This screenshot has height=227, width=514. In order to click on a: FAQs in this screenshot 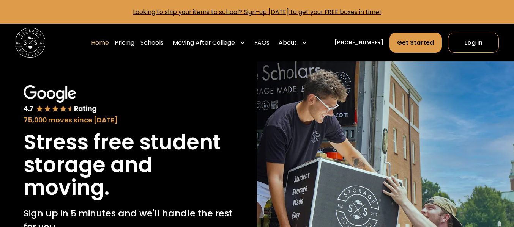, I will do `click(262, 43)`.